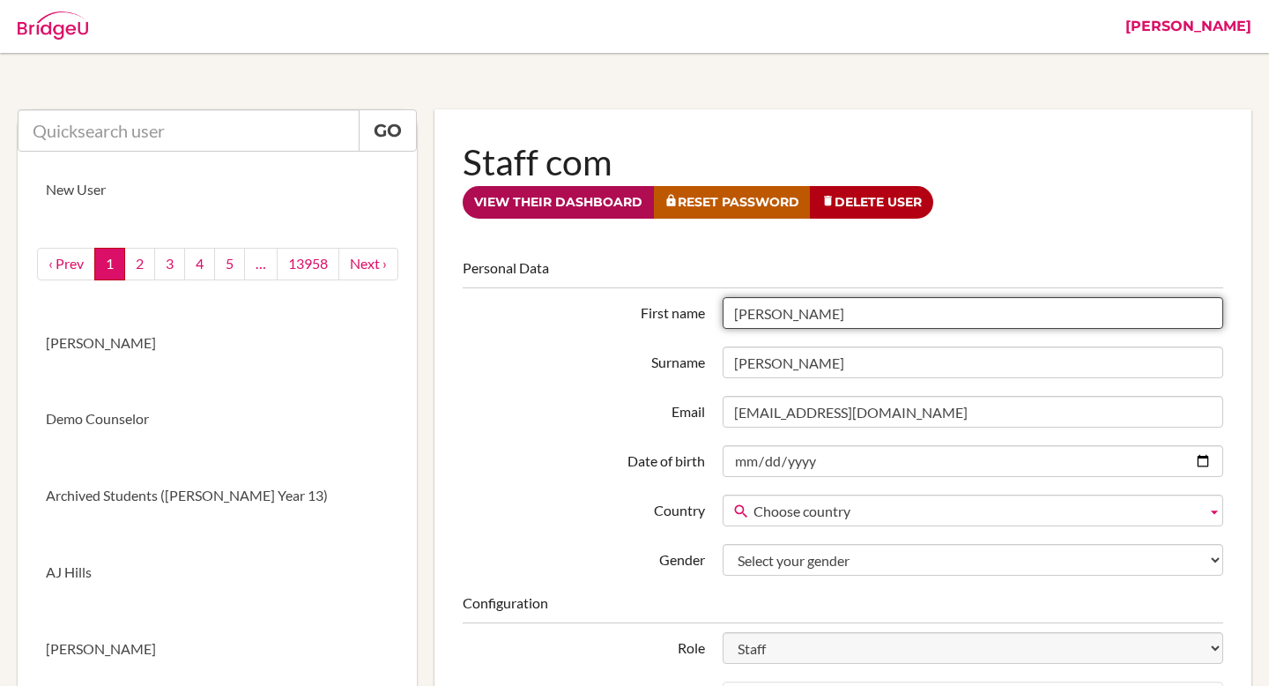  What do you see at coordinates (584, 458) in the screenshot?
I see `label: Date of birth` at bounding box center [584, 458].